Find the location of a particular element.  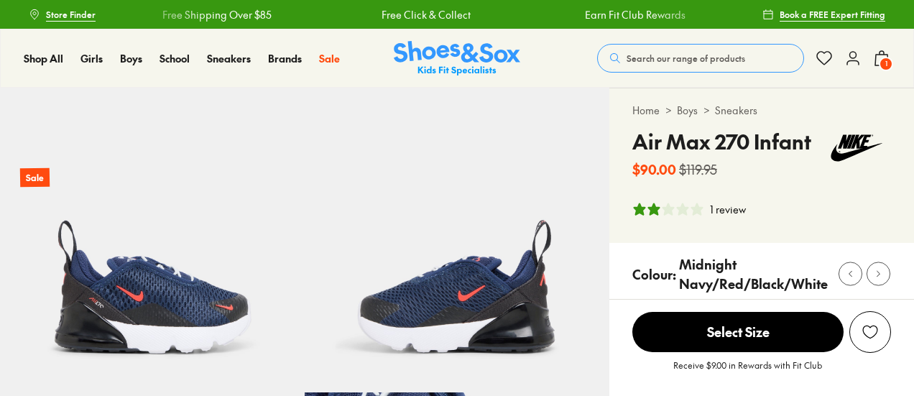

span: 1 is located at coordinates (886, 64).